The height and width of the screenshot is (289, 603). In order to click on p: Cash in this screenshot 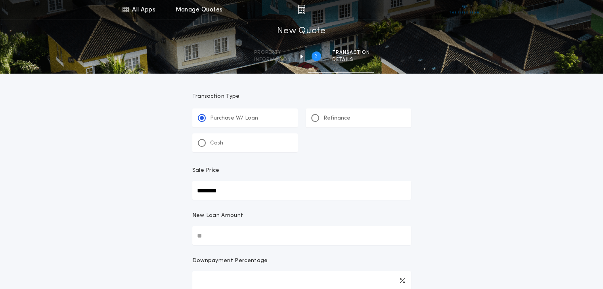, I will do `click(216, 144)`.